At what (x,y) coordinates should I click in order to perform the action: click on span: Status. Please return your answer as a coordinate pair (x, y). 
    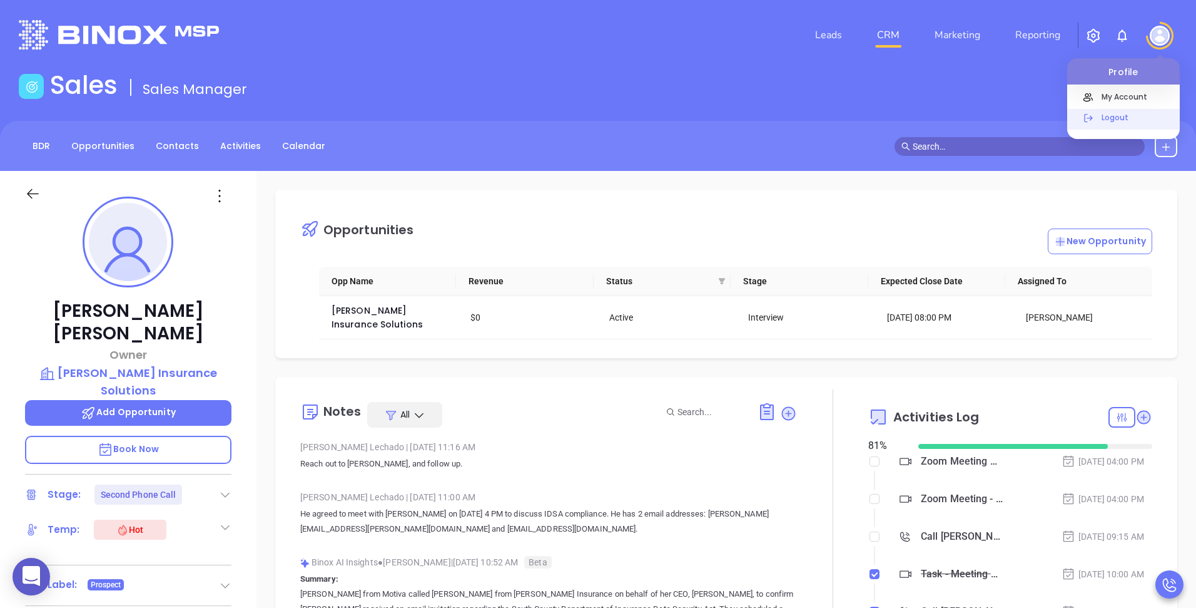
    Looking at the image, I should click on (659, 281).